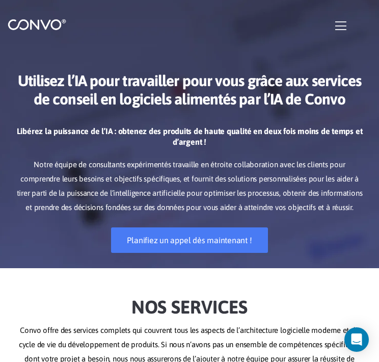 The height and width of the screenshot is (362, 379). Describe the element at coordinates (190, 186) in the screenshot. I see `p: Notre équipe de consultants expérimentés travaille en étroite collaboration avec les clients pour...` at that location.